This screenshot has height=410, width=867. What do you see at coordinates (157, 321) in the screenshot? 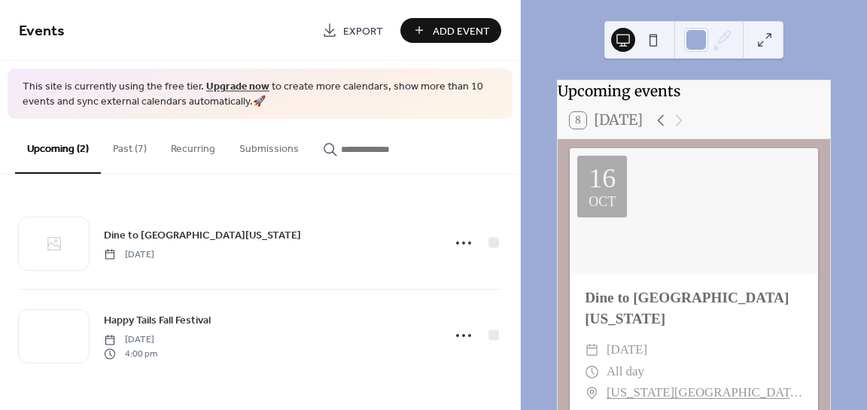
I see `span: Happy Tails Fall Festival` at bounding box center [157, 321].